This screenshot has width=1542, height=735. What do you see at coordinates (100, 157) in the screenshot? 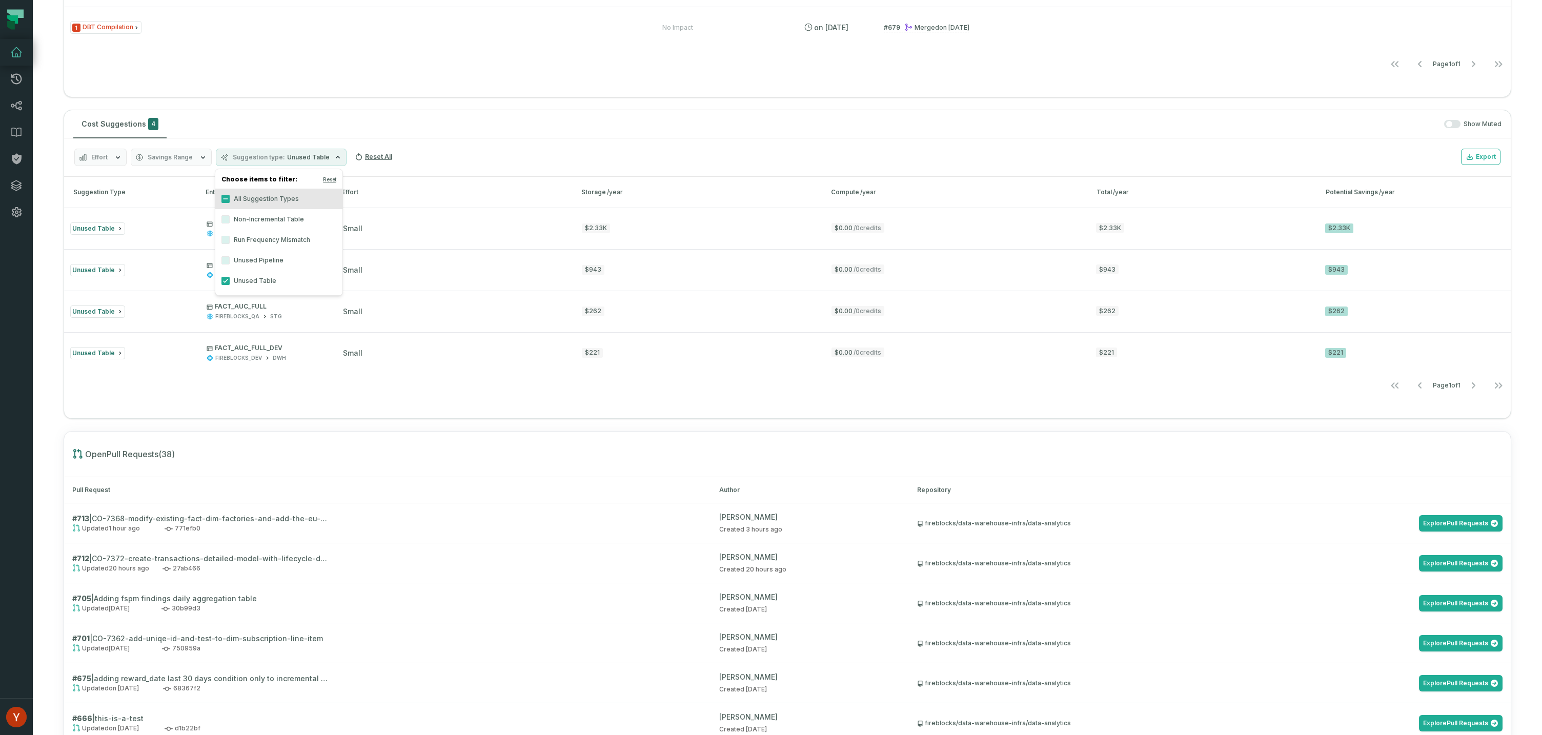
I see `button: Effort` at bounding box center [100, 157].